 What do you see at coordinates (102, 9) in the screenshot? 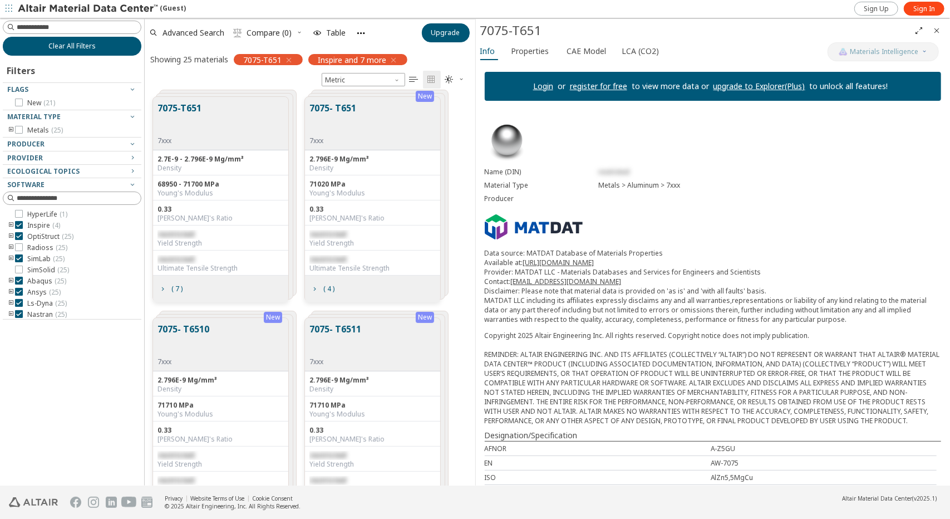
I see `div: (Guest)` at bounding box center [102, 9].